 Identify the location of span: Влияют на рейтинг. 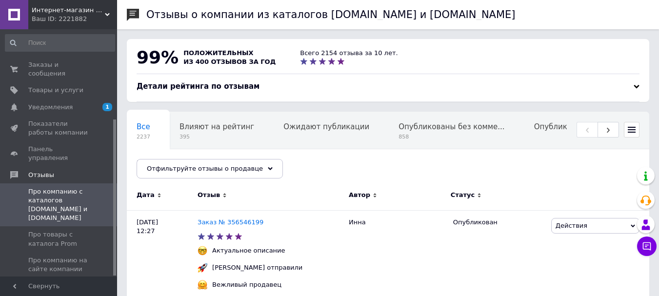
(216, 127).